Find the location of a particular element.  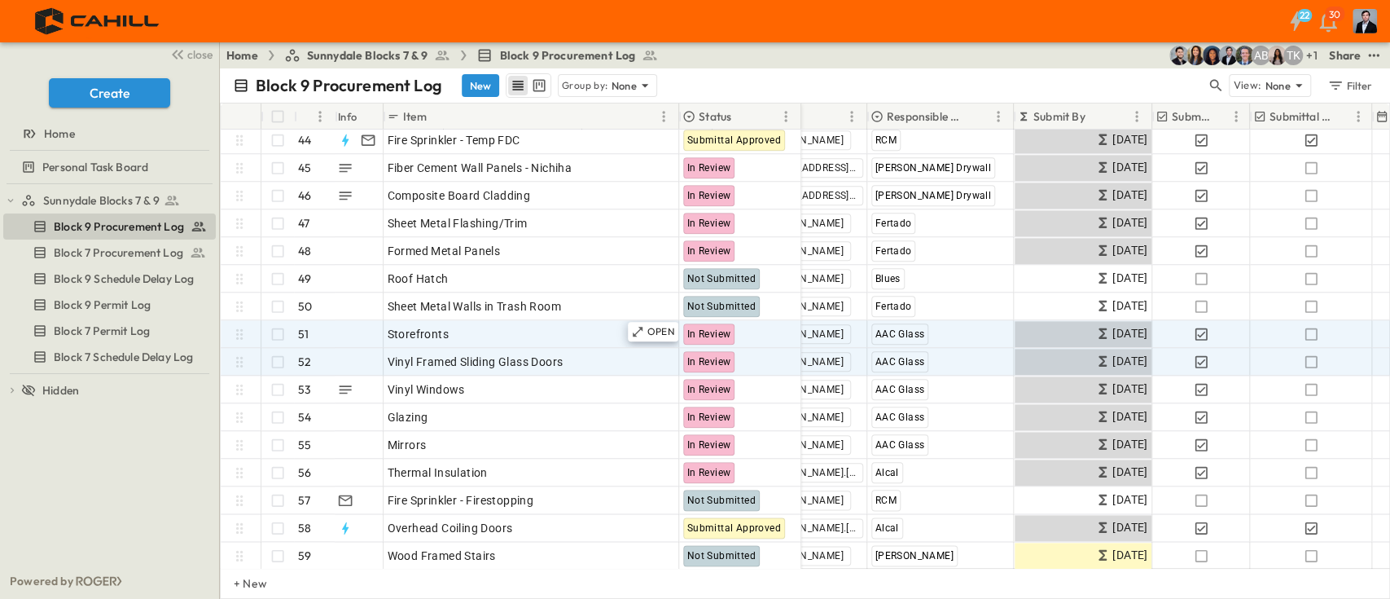

span: Block 9 Permit Log is located at coordinates (102, 305).